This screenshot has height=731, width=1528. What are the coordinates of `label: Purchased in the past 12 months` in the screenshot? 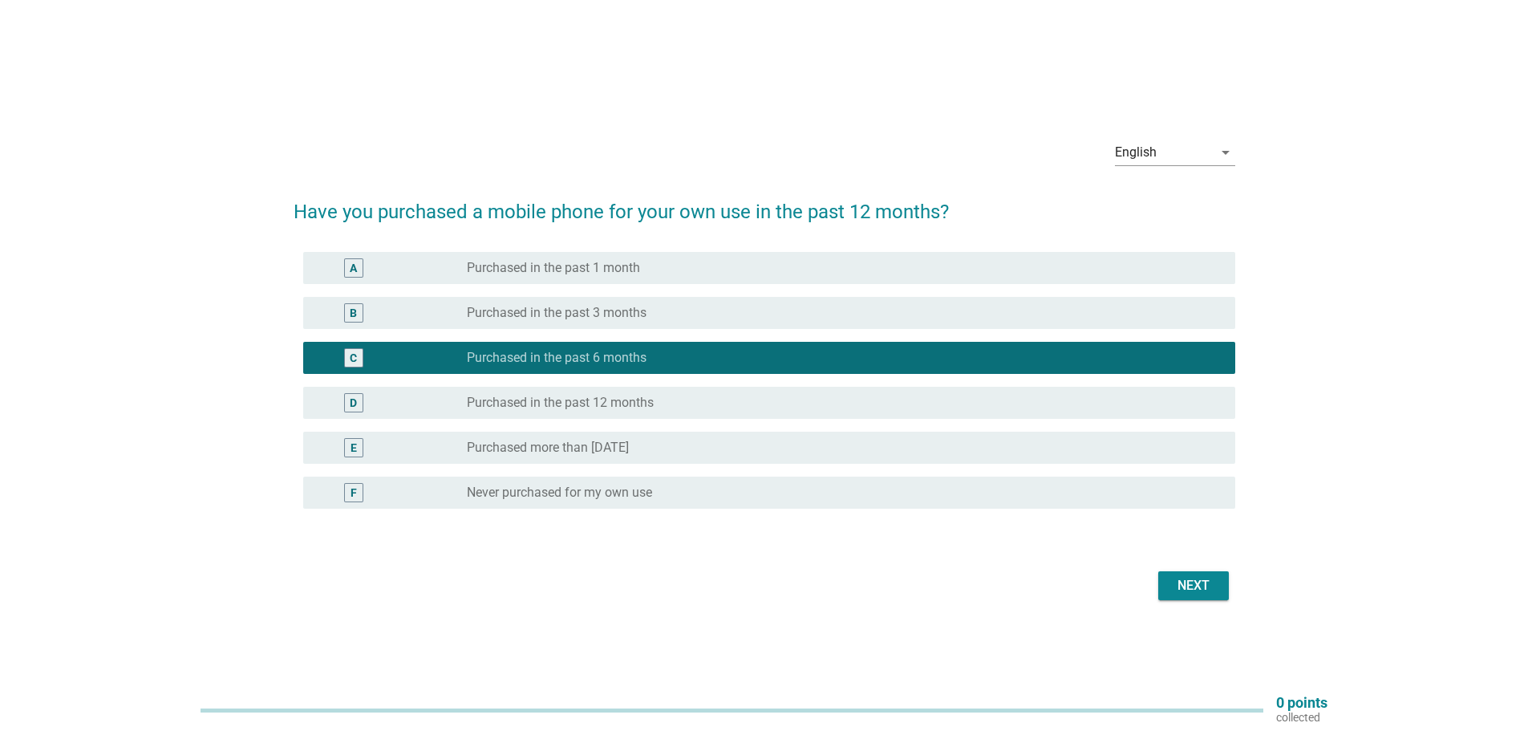 It's located at (560, 403).